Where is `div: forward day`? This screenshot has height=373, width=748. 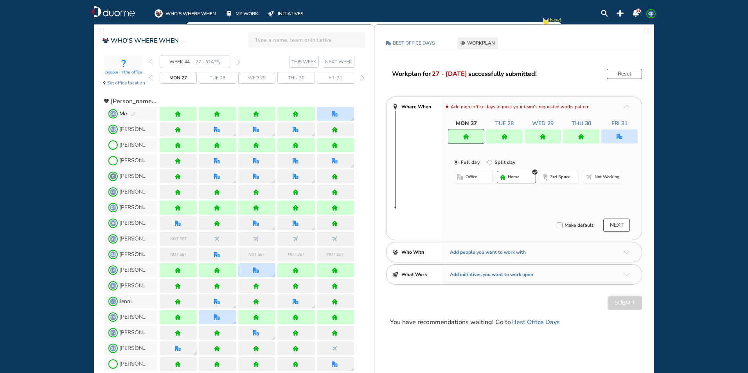
div: forward day is located at coordinates (362, 78).